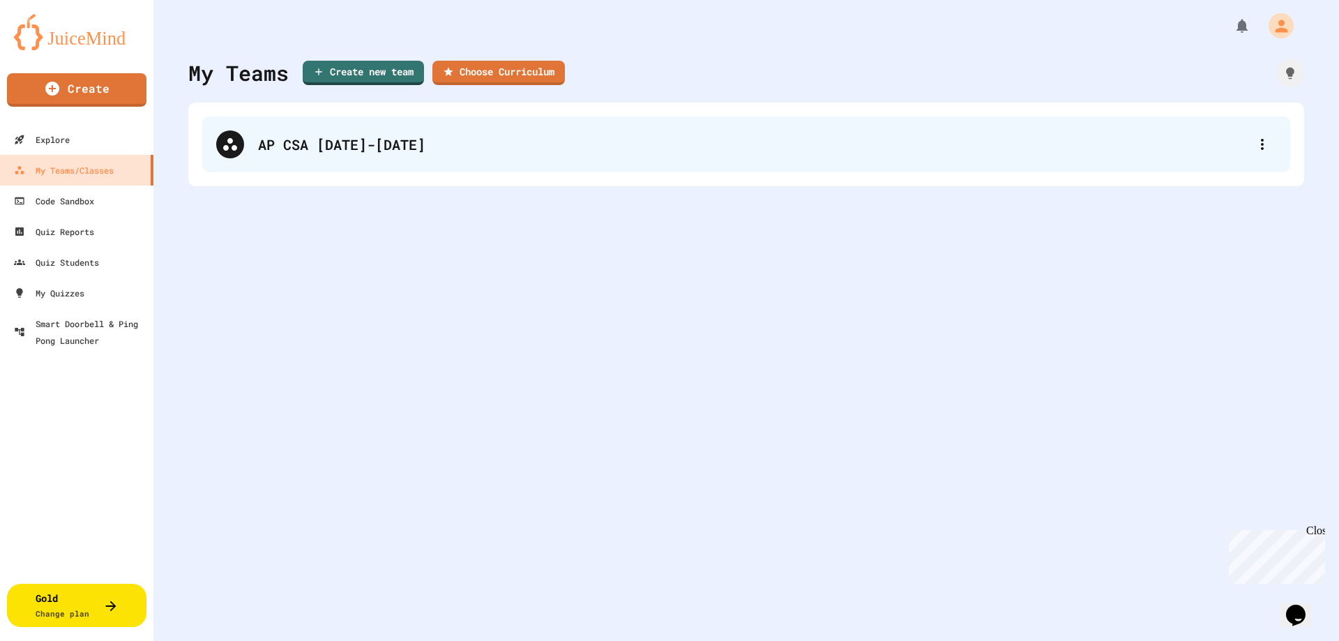 Image resolution: width=1339 pixels, height=641 pixels. What do you see at coordinates (363, 73) in the screenshot?
I see `a: Create new team` at bounding box center [363, 73].